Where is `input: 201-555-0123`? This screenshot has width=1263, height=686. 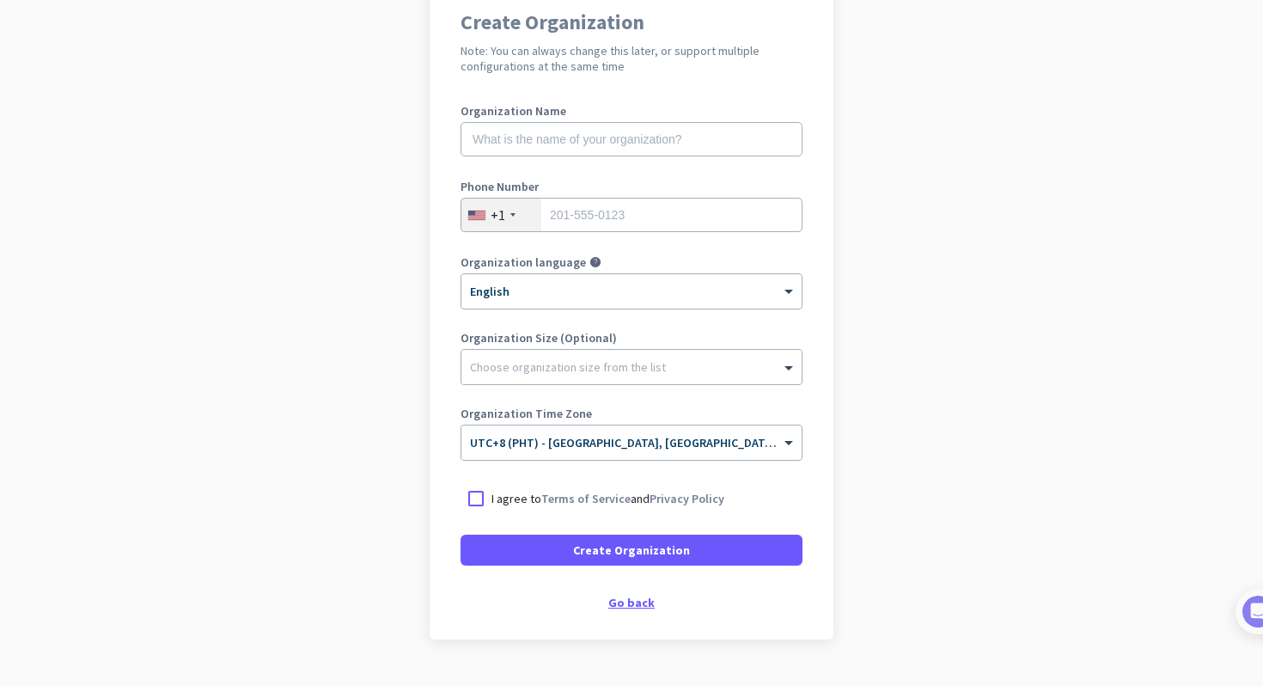
input: 201-555-0123 is located at coordinates (632, 215).